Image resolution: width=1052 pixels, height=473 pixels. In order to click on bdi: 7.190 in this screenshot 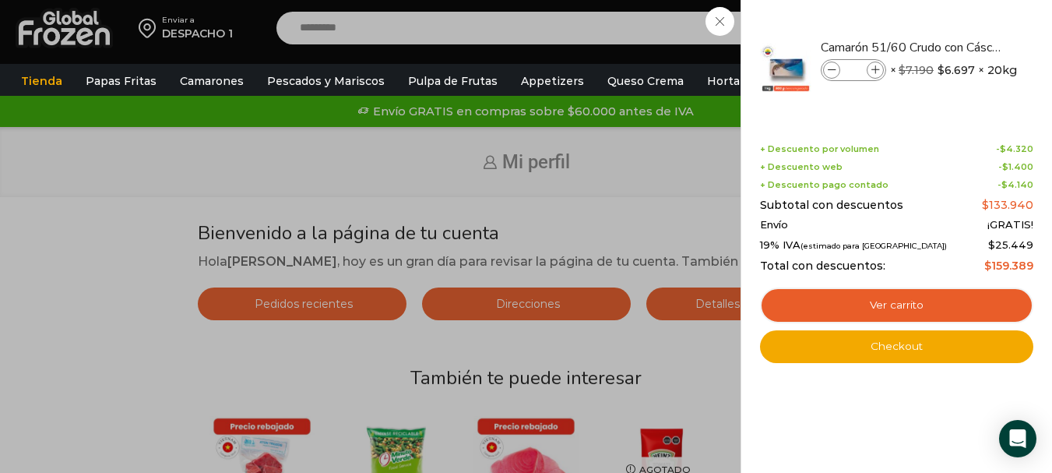, I will do `click(916, 70)`.